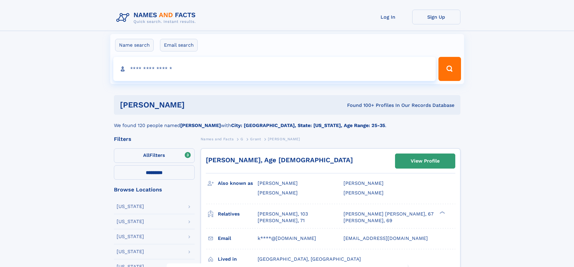 This screenshot has width=574, height=267. What do you see at coordinates (437, 17) in the screenshot?
I see `a: Sign Up` at bounding box center [437, 17].